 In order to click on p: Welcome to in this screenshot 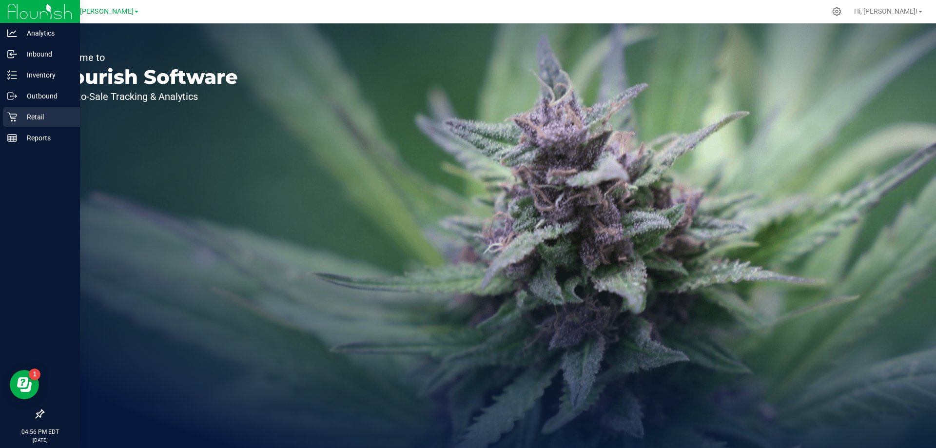, I will do `click(145, 57)`.